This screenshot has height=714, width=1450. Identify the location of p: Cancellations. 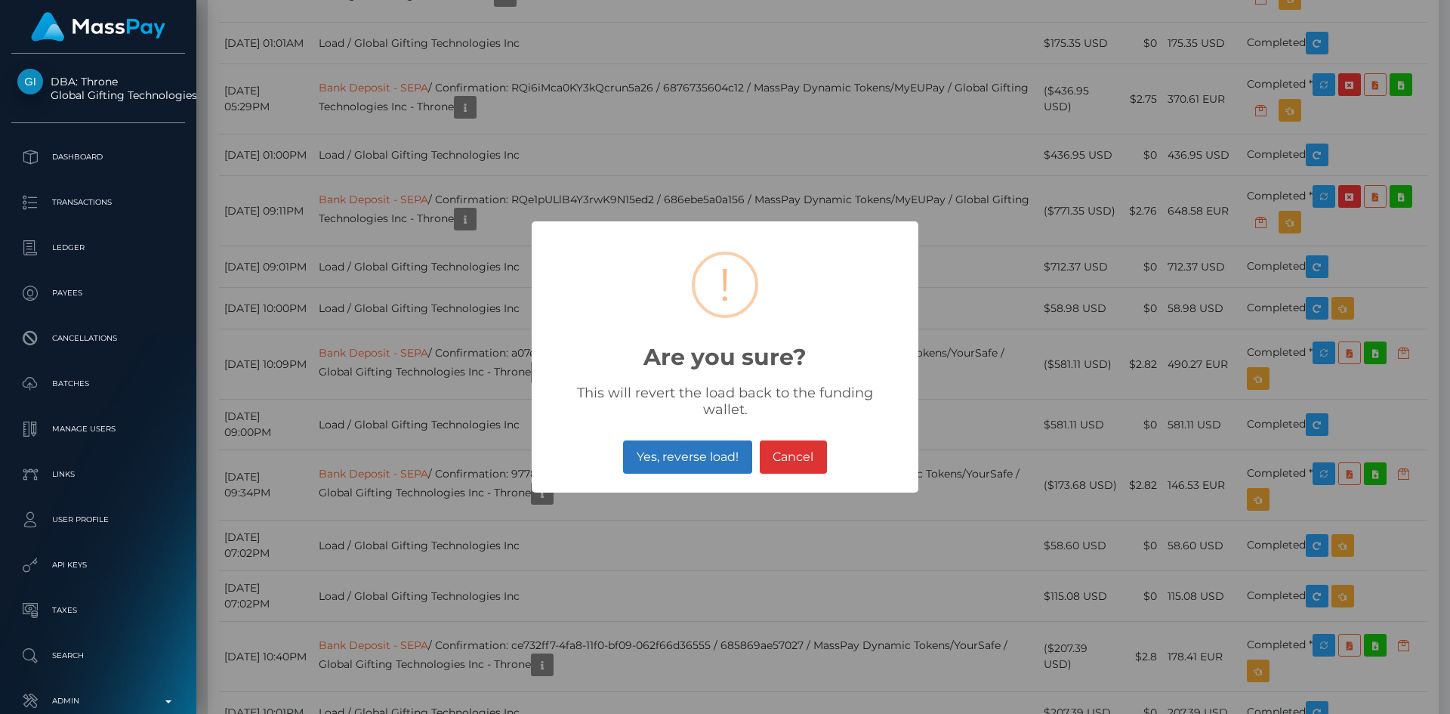
(98, 338).